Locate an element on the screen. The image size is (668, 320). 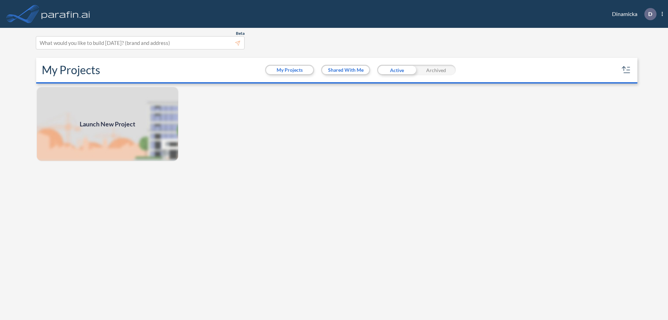
img: add is located at coordinates (107, 124).